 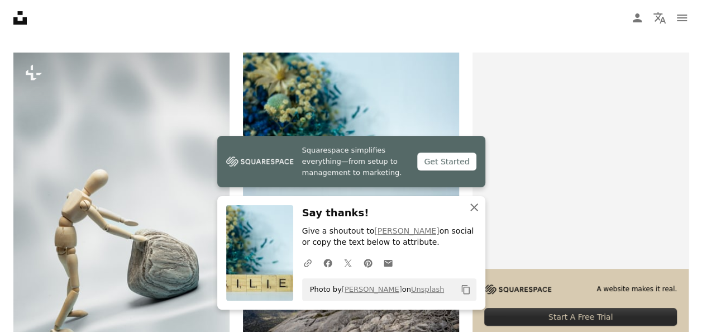 What do you see at coordinates (260, 161) in the screenshot?
I see `img: file-1747939142011-51e5cc87e3c9` at bounding box center [260, 161].